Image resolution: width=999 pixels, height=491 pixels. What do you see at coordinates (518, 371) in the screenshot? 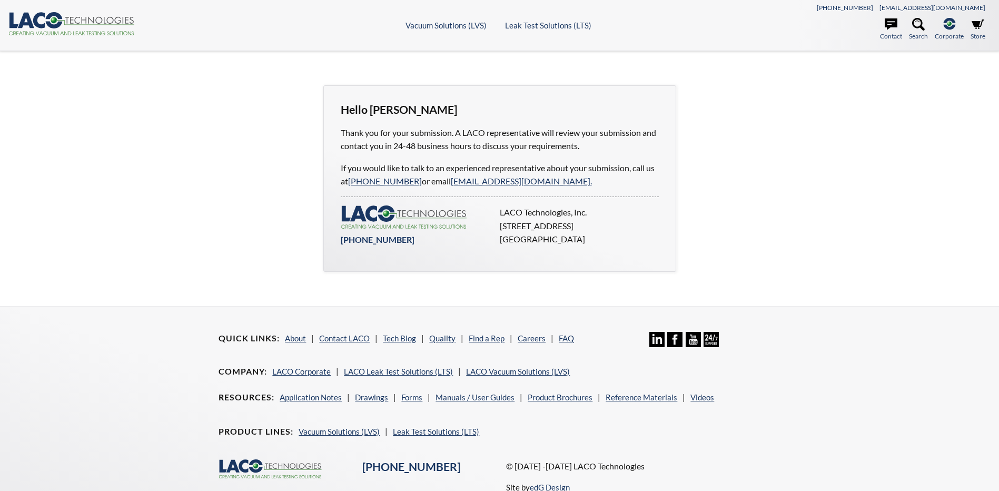
I see `a: LACO Vacuum Solutions (LVS)` at bounding box center [518, 371].